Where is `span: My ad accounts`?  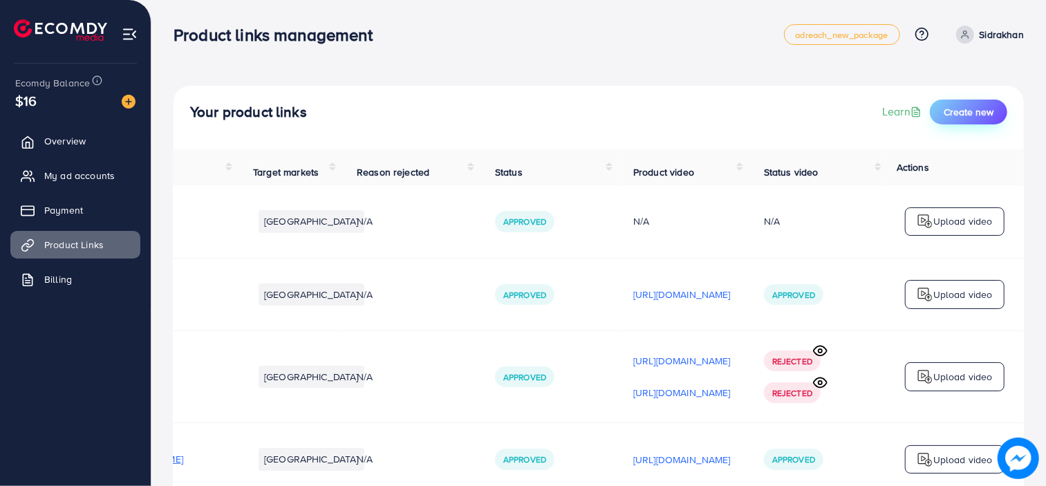
span: My ad accounts is located at coordinates (80, 176).